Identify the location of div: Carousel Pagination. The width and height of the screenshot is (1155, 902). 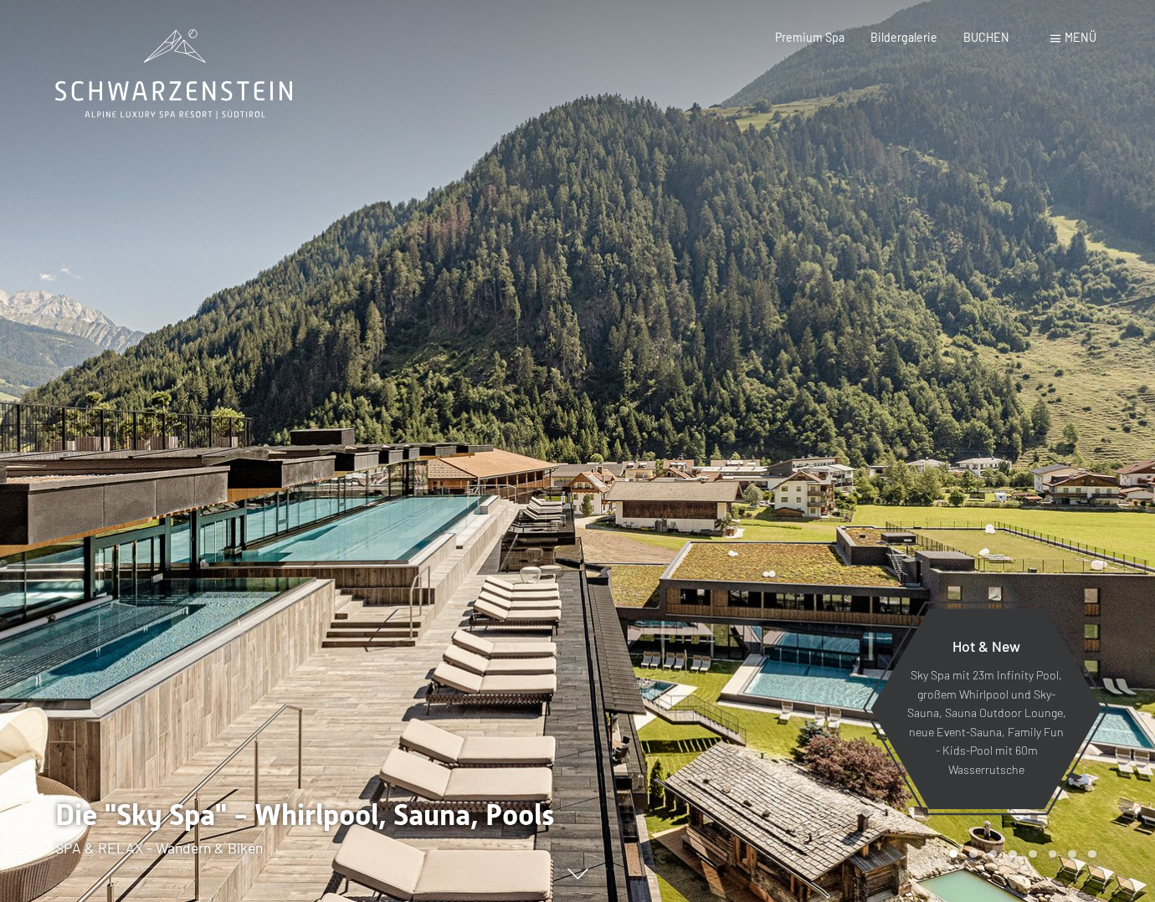
(1020, 855).